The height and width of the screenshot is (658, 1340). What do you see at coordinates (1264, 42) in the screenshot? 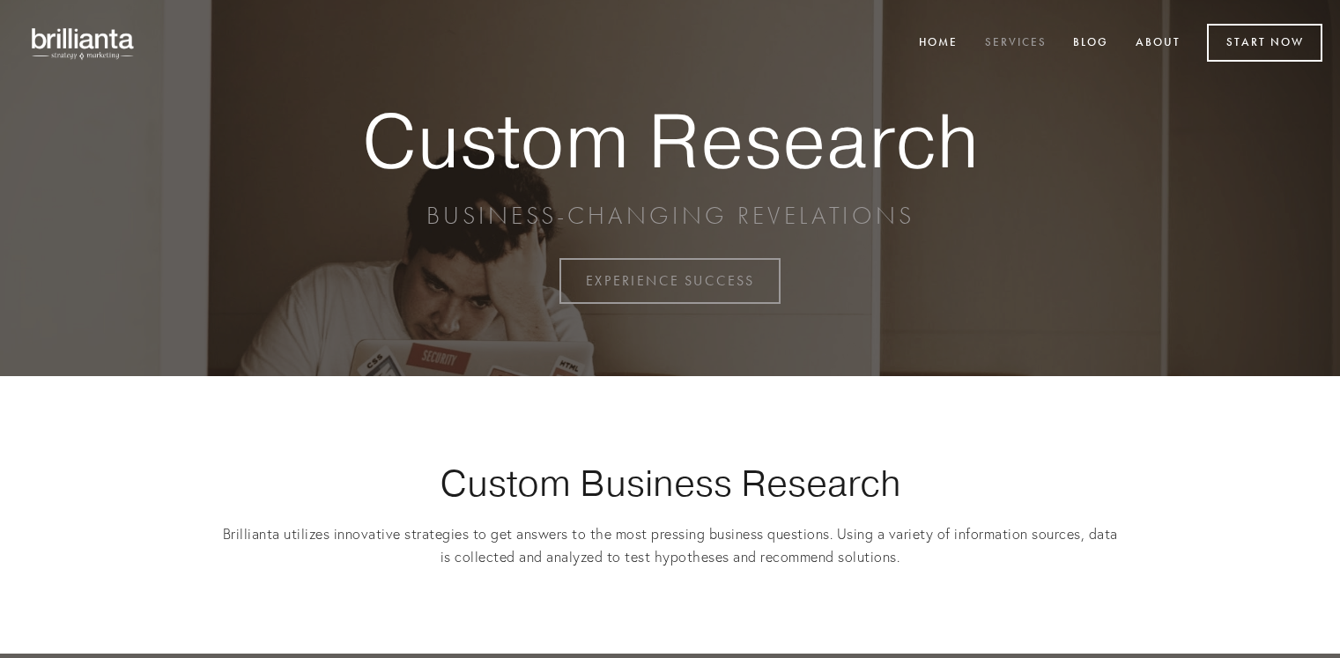
I see `a: Start Now` at bounding box center [1264, 42].